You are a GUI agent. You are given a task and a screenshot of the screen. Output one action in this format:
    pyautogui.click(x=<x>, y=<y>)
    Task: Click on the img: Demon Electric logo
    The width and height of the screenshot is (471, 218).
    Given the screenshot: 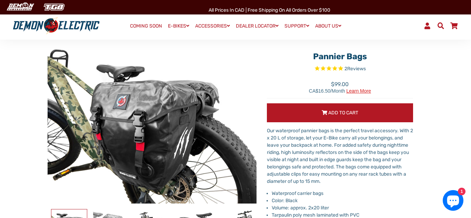 What is the action you would take?
    pyautogui.click(x=56, y=26)
    